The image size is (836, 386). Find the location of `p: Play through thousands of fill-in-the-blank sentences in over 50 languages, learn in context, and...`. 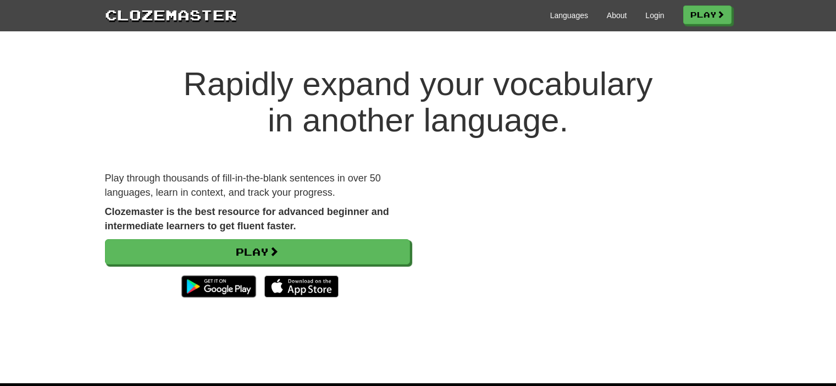

p: Play through thousands of fill-in-the-blank sentences in over 50 languages, learn in context, and... is located at coordinates (257, 185).